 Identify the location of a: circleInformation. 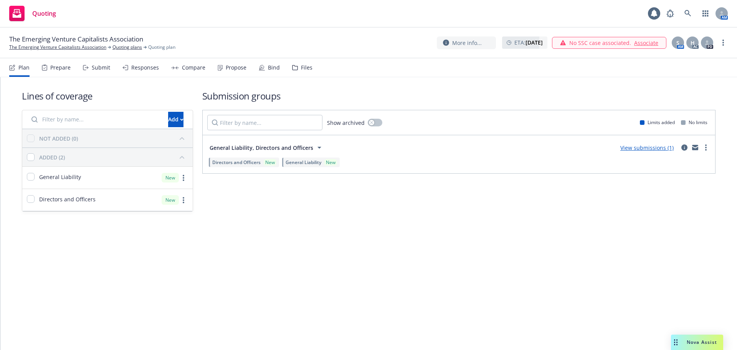
(685, 147).